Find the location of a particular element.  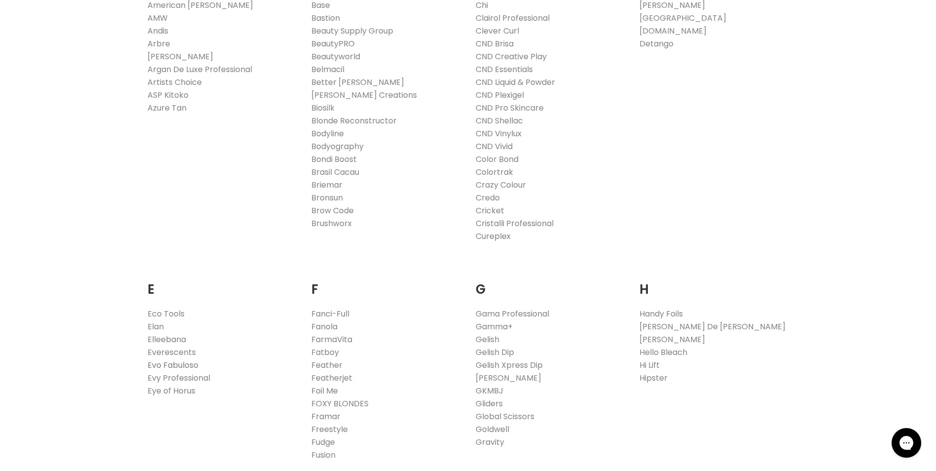

a: Artists Choice is located at coordinates (175, 82).